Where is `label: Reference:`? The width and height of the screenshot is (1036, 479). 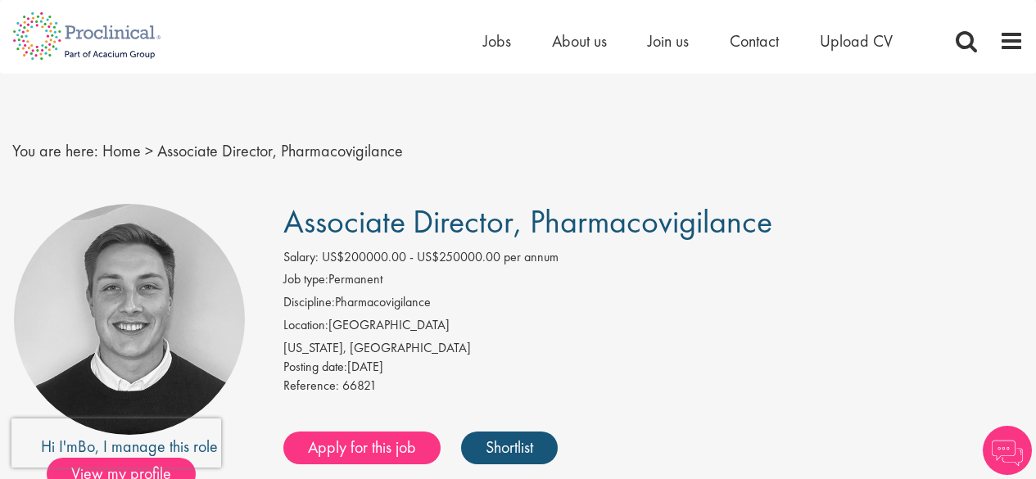
label: Reference: is located at coordinates (311, 386).